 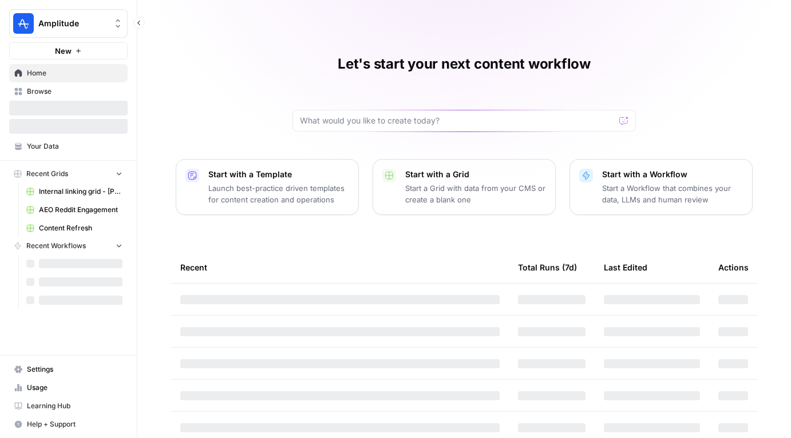 I want to click on a: Usage, so click(x=68, y=388).